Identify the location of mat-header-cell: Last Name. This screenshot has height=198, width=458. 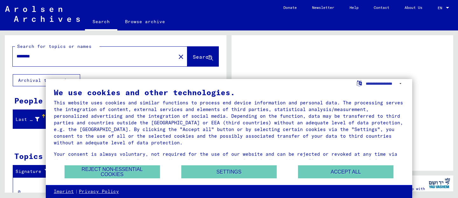
(30, 120).